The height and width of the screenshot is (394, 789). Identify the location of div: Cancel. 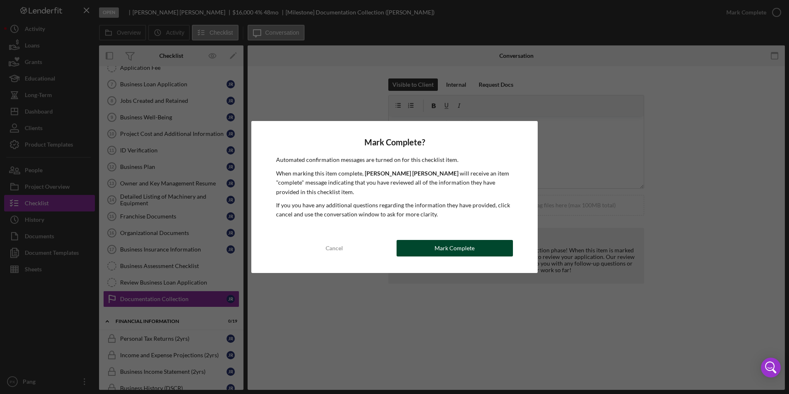
(334, 248).